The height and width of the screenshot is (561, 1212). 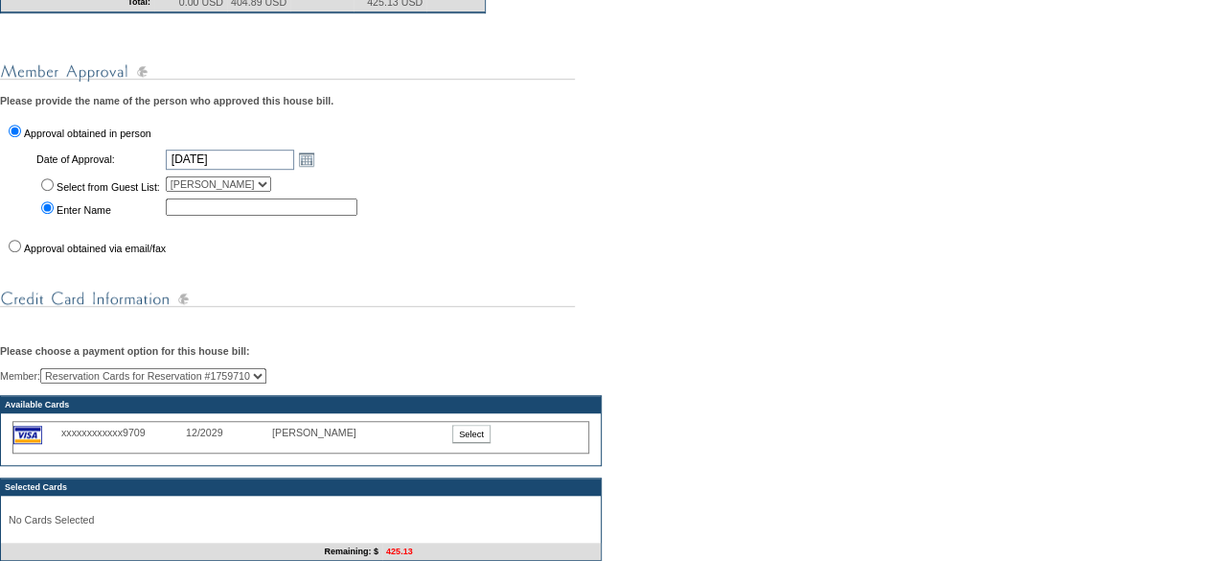 I want to click on label: Enter Name, so click(x=83, y=210).